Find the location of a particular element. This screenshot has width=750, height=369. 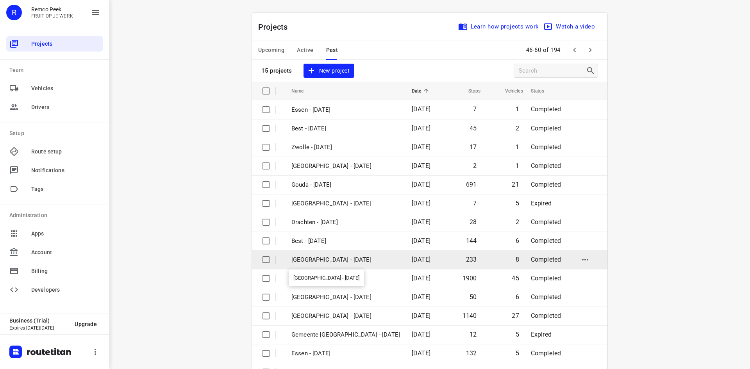

span: Previous Page is located at coordinates (575, 50).